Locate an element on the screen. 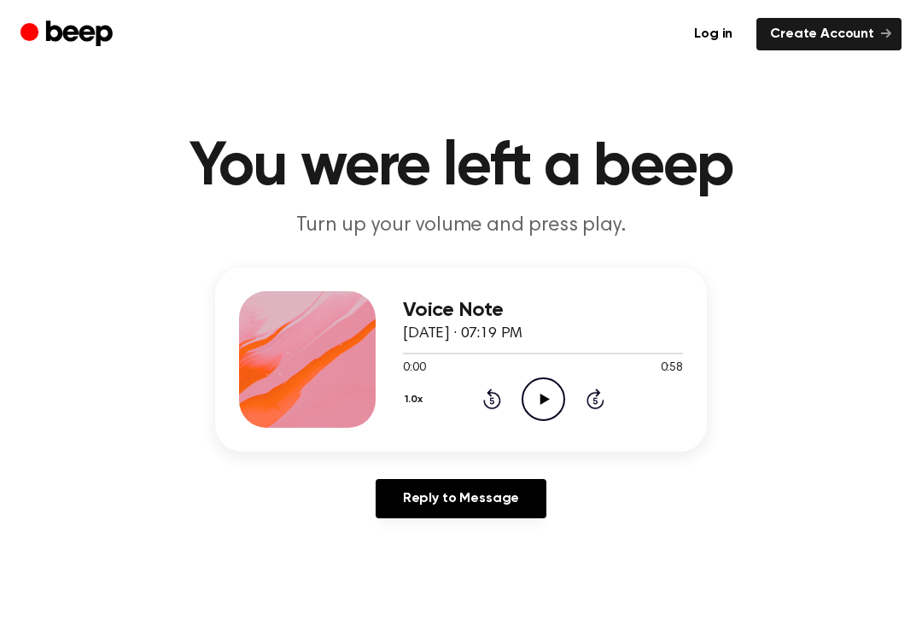 The width and height of the screenshot is (922, 637). a: Beep is located at coordinates (68, 34).